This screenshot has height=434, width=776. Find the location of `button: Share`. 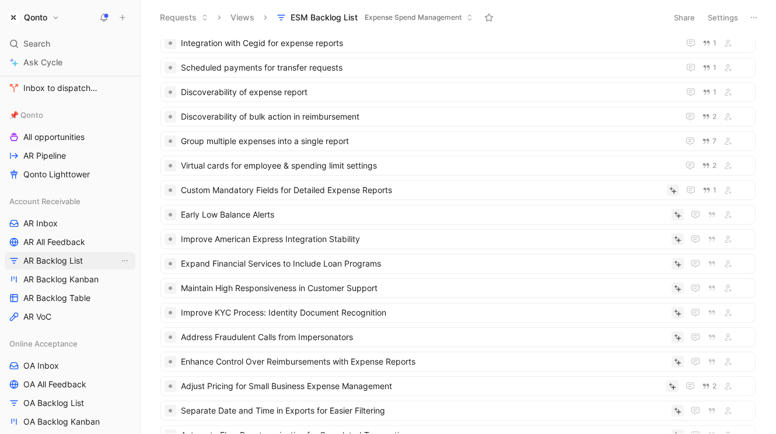

button: Share is located at coordinates (685, 18).